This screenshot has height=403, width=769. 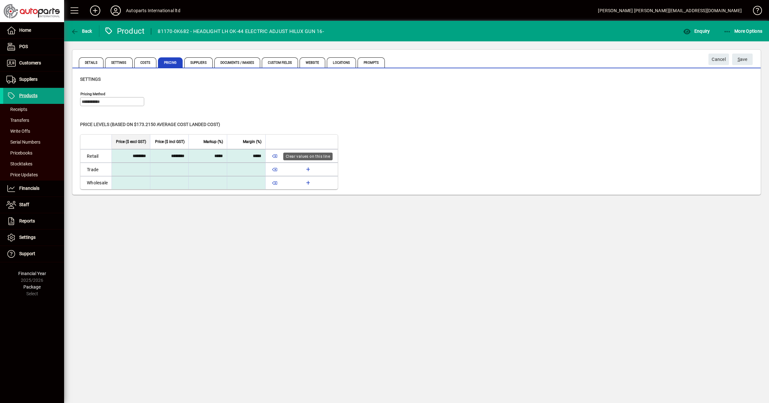 What do you see at coordinates (34, 131) in the screenshot?
I see `a: Write Offs` at bounding box center [34, 131].